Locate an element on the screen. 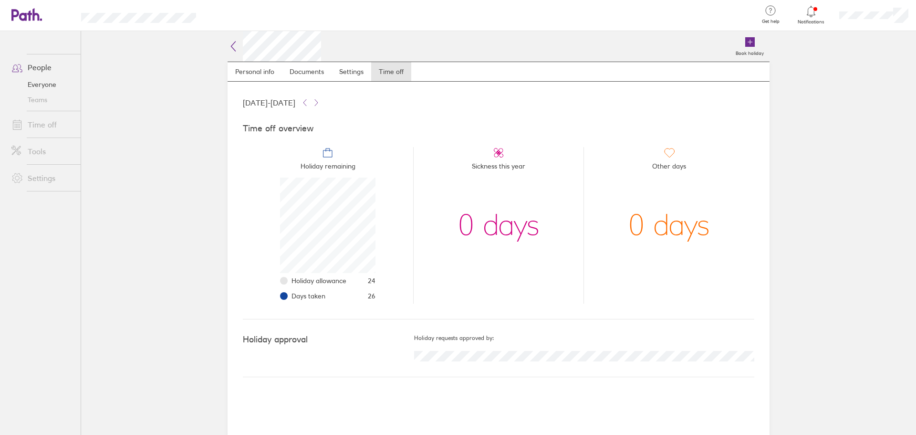  a: Teams is located at coordinates (42, 100).